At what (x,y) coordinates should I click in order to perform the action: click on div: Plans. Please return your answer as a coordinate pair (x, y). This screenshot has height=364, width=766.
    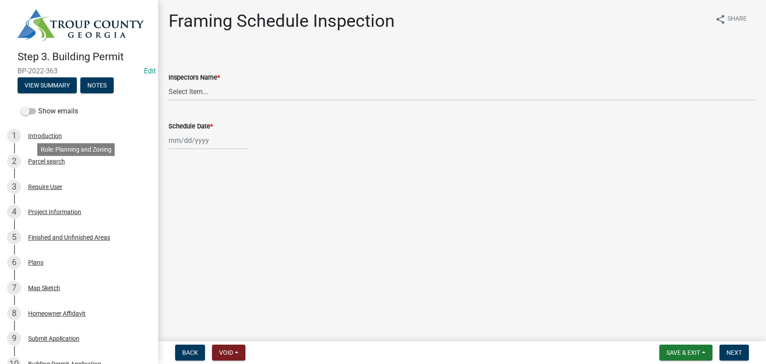
    Looking at the image, I should click on (36, 262).